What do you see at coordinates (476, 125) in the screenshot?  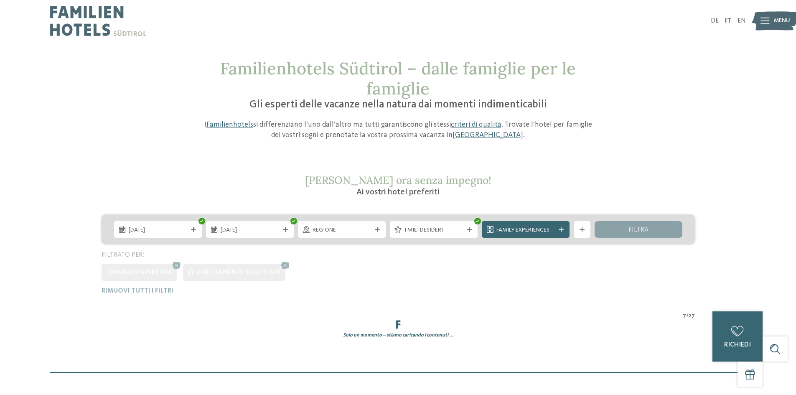 I see `a: criteri di qualità` at bounding box center [476, 125].